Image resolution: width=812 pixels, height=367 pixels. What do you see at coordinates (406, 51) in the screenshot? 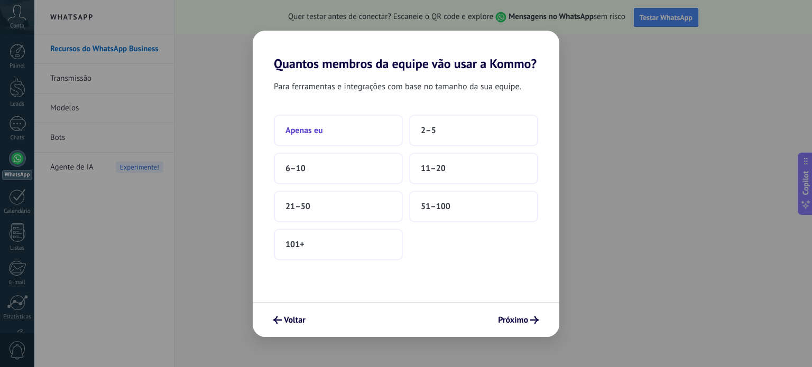
I see `h2: Quantos membros da equipe vão usar a Kommo?` at bounding box center [406, 51].